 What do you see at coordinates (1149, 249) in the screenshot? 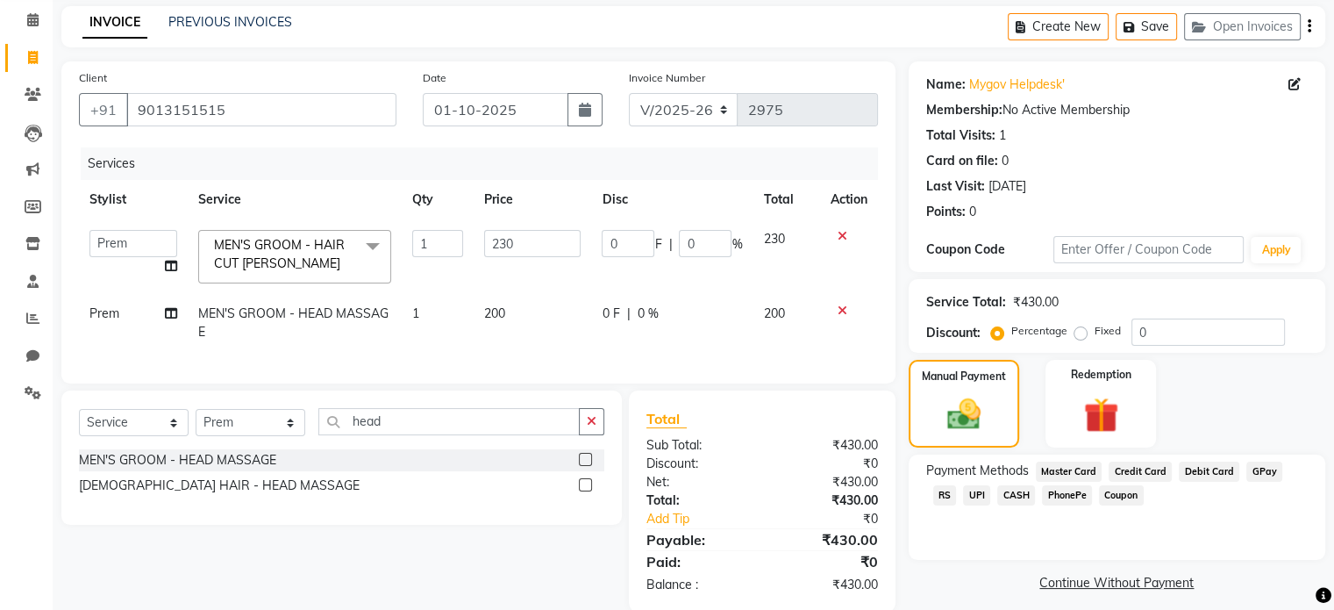
I see `input: Enter Offer / Coupon Code` at bounding box center [1149, 249].